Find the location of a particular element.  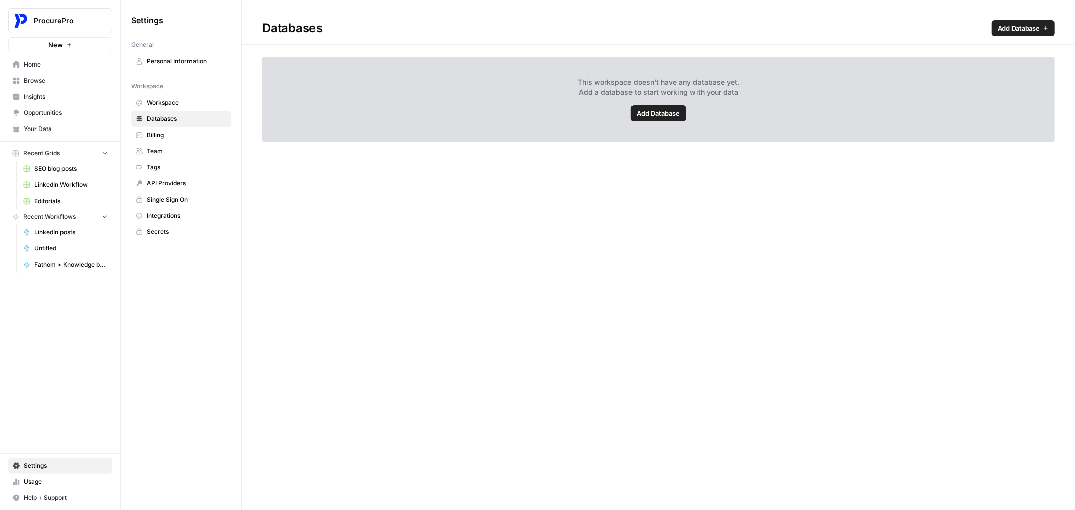

span: Recent Grids is located at coordinates (41, 153).